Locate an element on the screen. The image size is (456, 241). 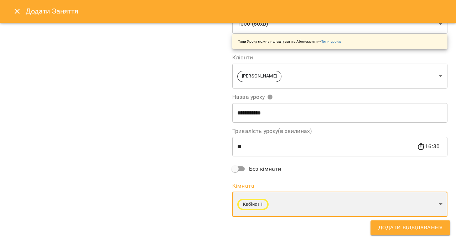
button: Додати Відвідування is located at coordinates (410, 228).